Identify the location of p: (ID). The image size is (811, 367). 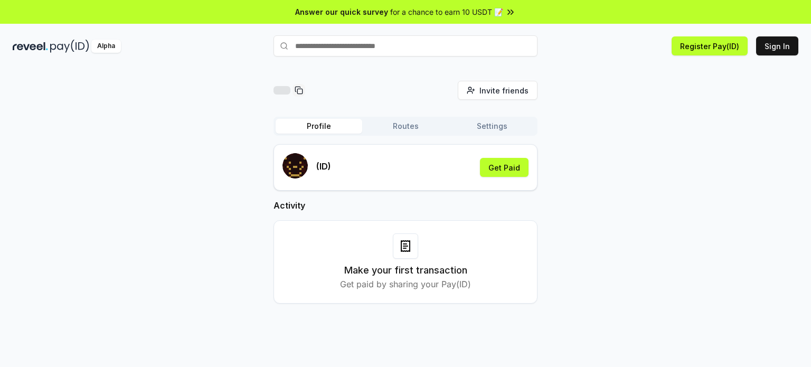
(324, 166).